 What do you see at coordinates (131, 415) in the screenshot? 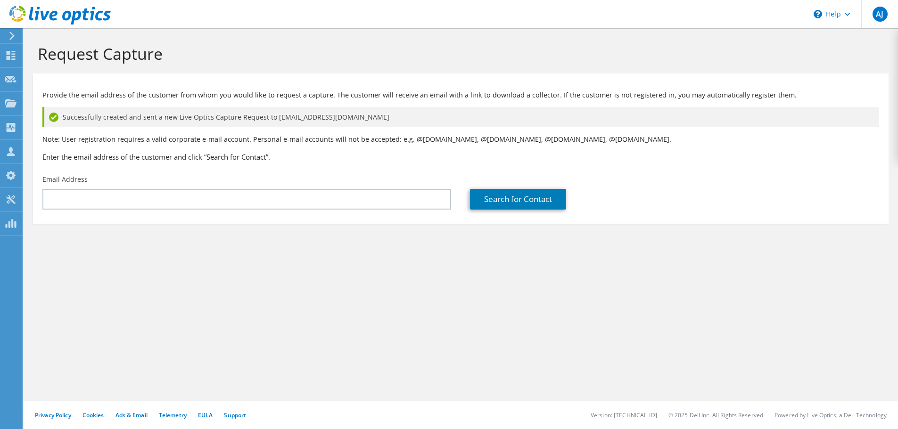
I see `a: Ads & Email` at bounding box center [131, 415].